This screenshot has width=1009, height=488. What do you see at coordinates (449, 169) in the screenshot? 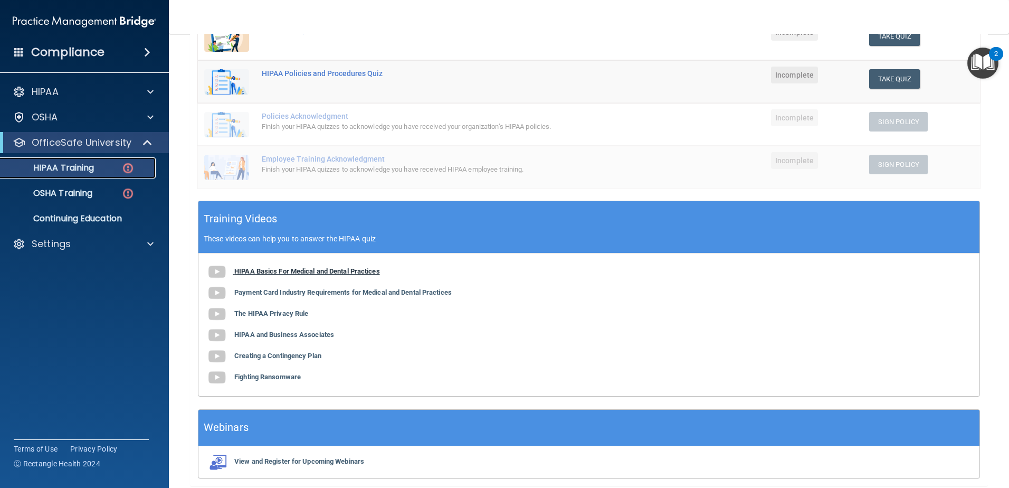
I see `div: Finish your HIPAA quizzes to acknowledge you have received HIPAA employee training.` at bounding box center [449, 169].